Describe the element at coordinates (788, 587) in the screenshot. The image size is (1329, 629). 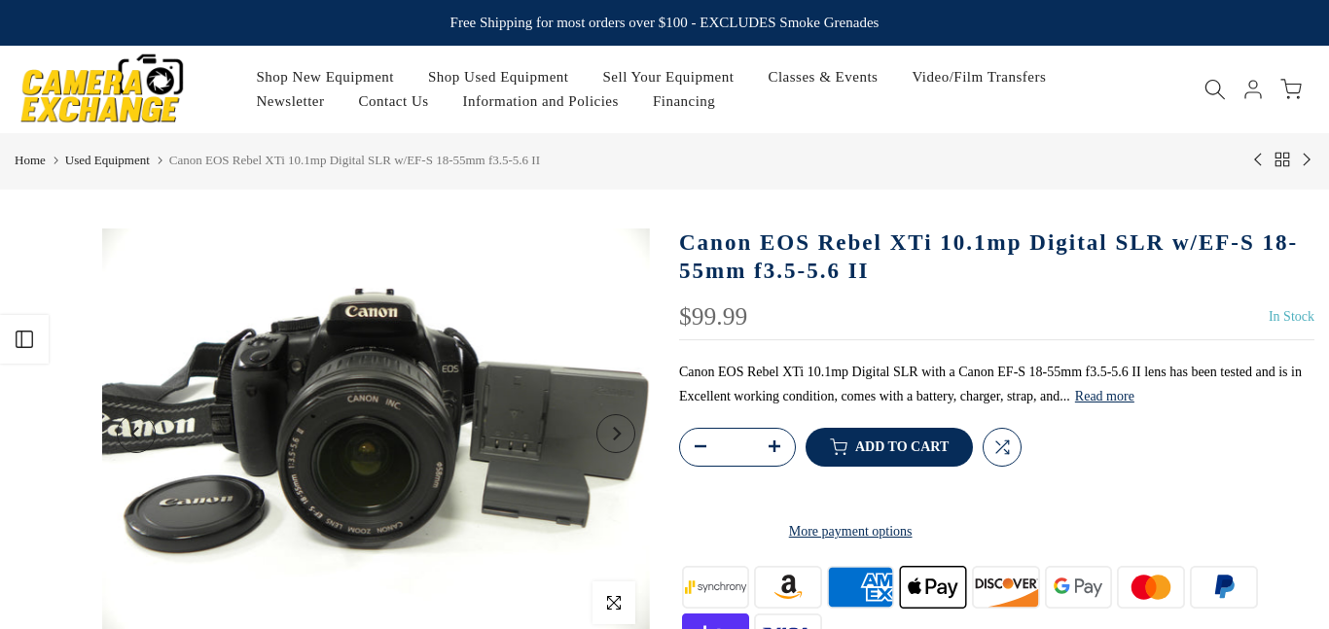
I see `img: amazon payments` at that location.